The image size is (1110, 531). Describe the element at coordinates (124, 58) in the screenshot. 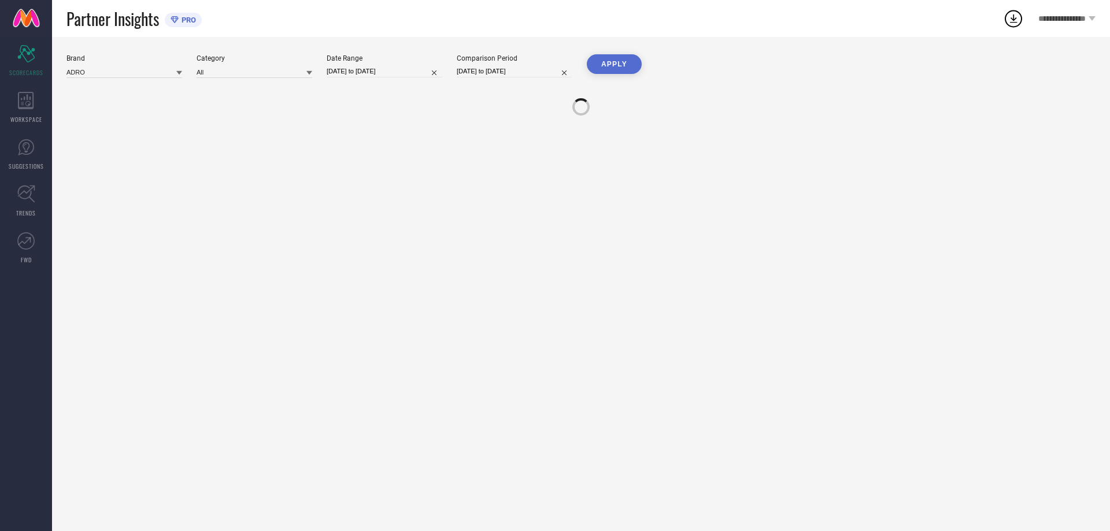

I see `div: Brand` at that location.